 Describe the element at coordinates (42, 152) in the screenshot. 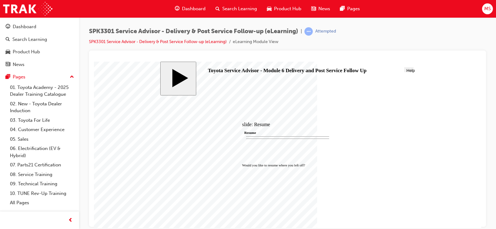

I see `a: 06. Electrification (EV & Hybrid)` at that location.